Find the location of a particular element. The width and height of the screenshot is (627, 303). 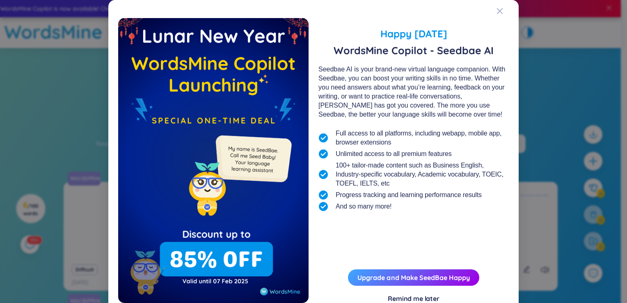

span: WordsMine Copilot - Seedbae AI is located at coordinates (413, 50).